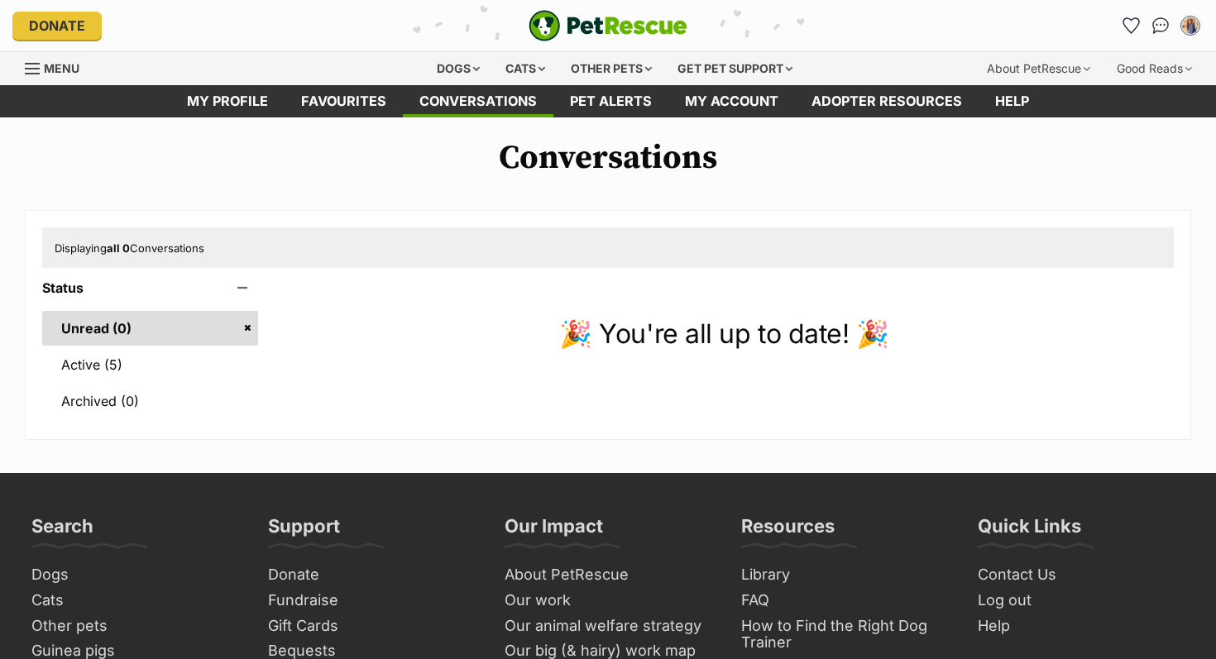 This screenshot has width=1216, height=659. I want to click on ul: Account quick links, so click(1160, 26).